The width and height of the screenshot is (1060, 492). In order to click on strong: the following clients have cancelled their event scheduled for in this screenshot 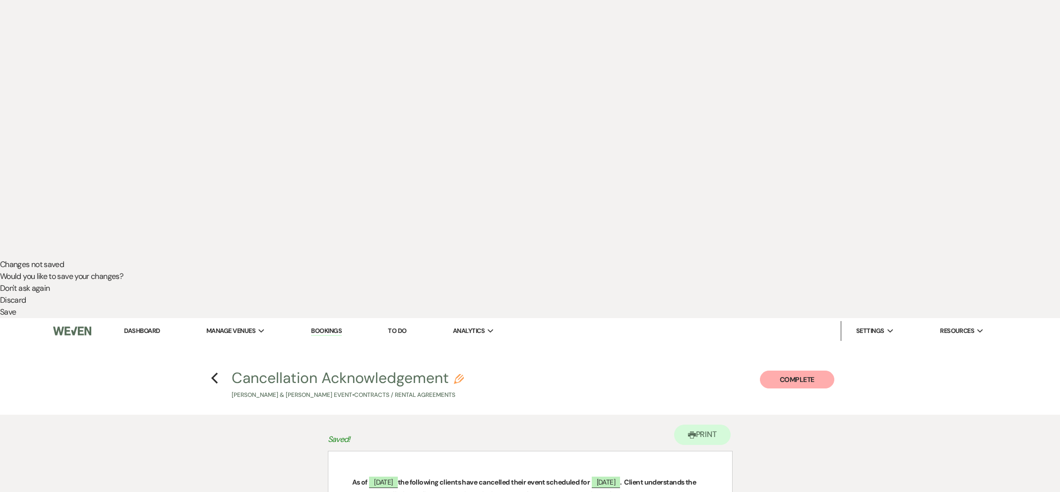, I will do `click(493, 483)`.